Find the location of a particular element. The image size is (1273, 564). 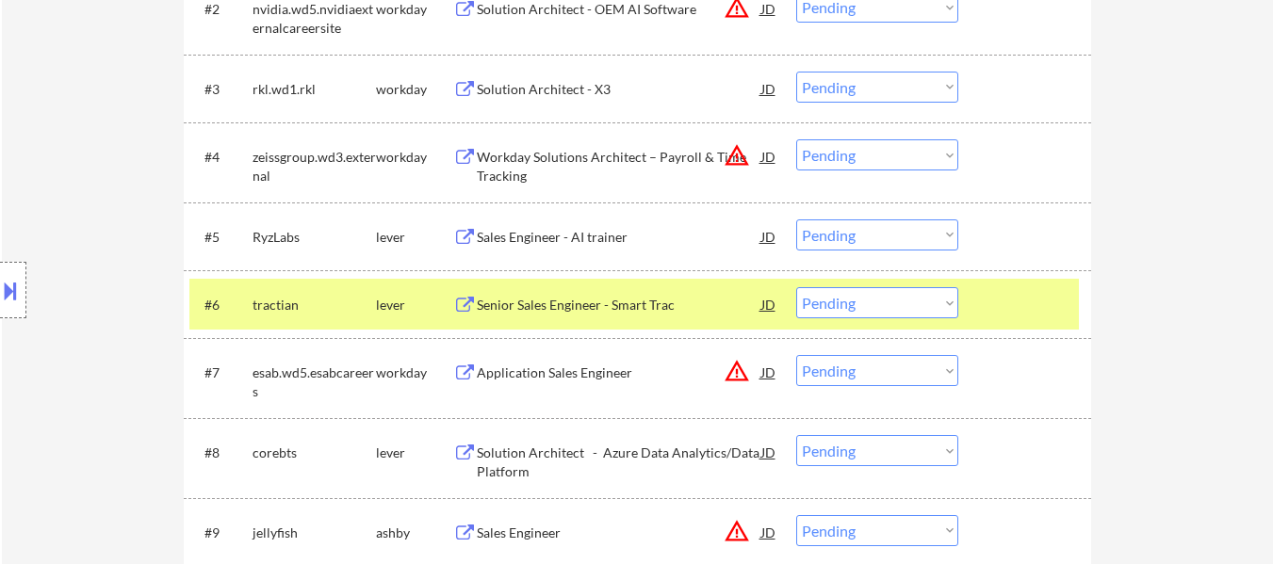

div: Solution Architect - Azure Data Analytics/Data Platform is located at coordinates (619, 462).